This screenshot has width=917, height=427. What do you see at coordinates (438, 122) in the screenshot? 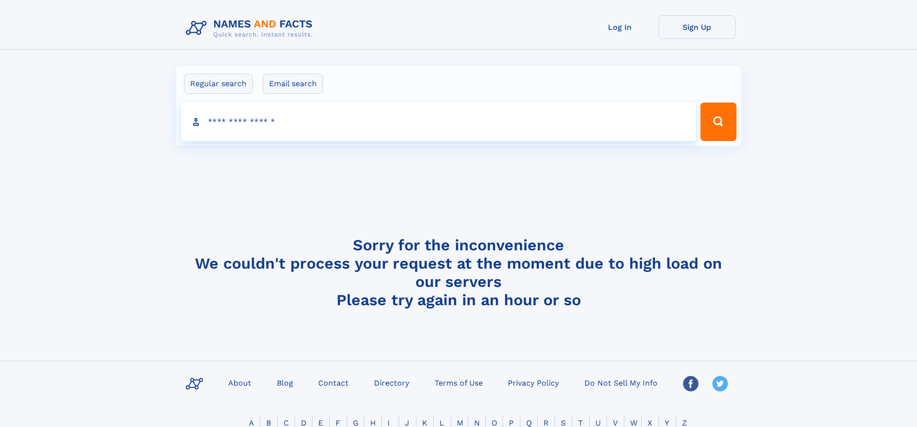
I see `input: search input` at bounding box center [438, 122].